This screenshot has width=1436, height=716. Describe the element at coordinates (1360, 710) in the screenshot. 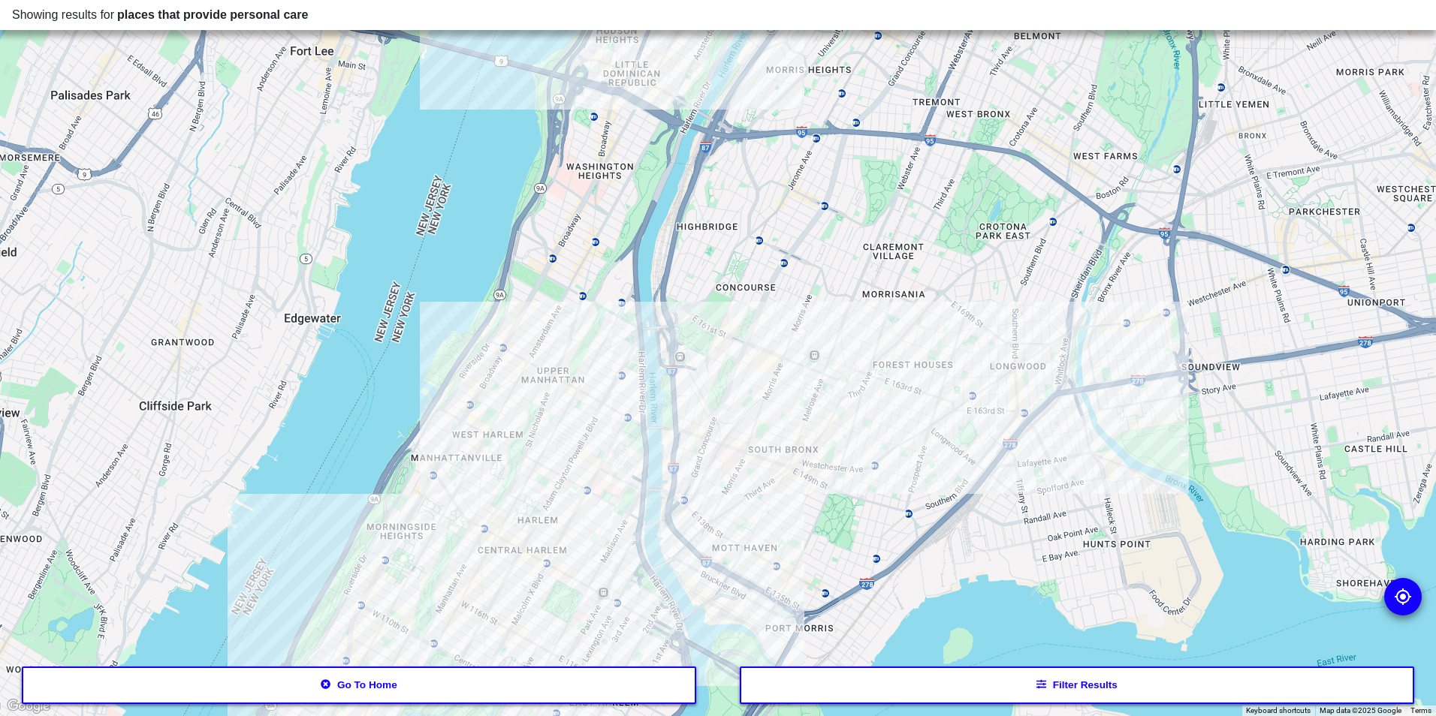

I see `span: Map data ©2025 Google` at that location.